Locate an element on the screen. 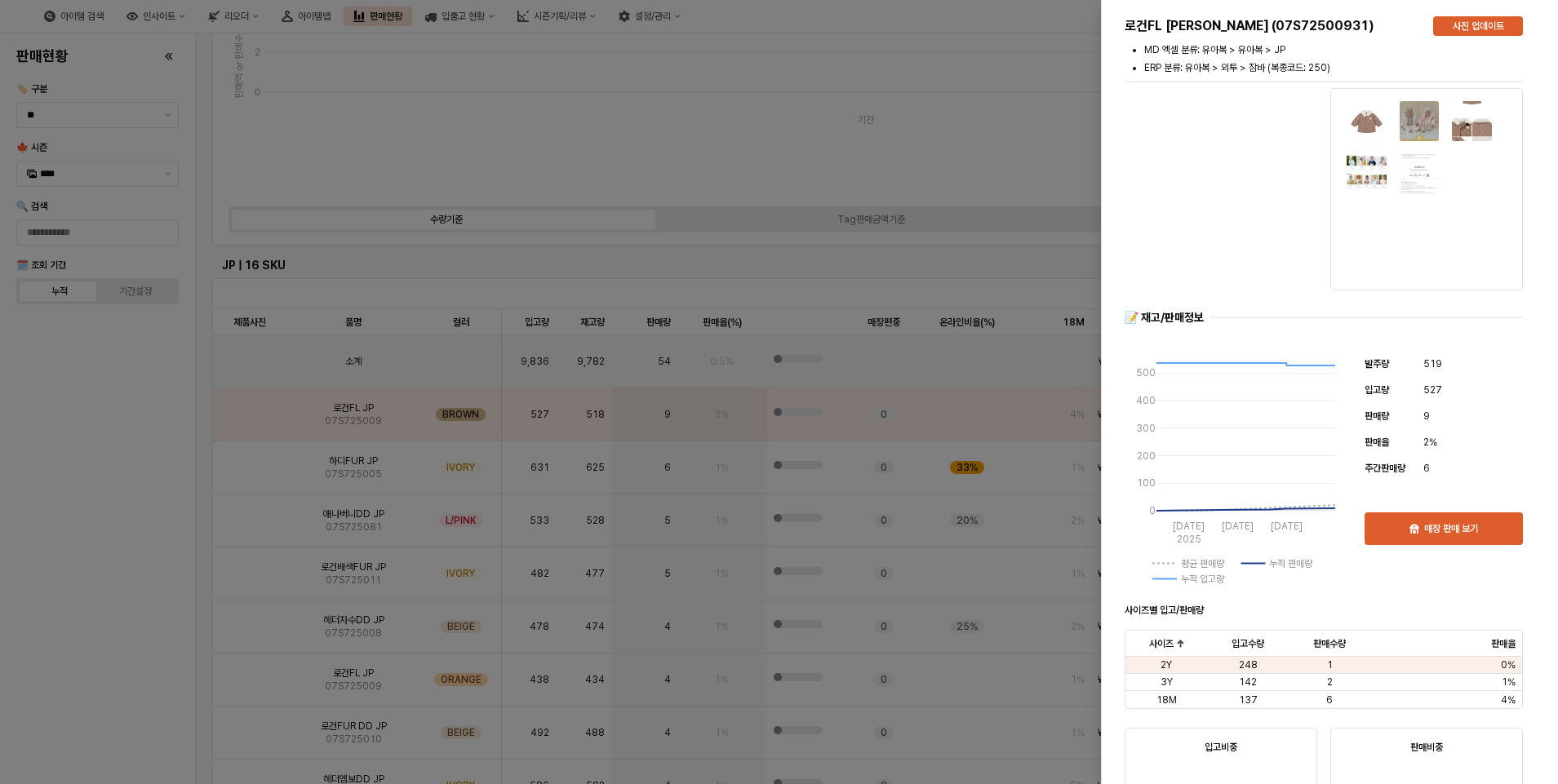  button: 사진 업데이트 is located at coordinates (1478, 26).